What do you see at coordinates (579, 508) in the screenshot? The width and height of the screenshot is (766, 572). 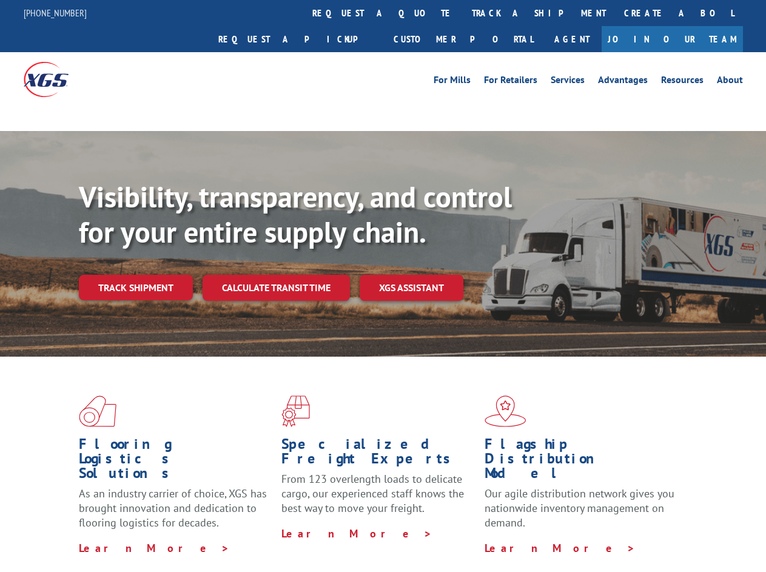 I see `span: Our agile distribution network gives you nationwide inventory management on demand.` at bounding box center [579, 508].